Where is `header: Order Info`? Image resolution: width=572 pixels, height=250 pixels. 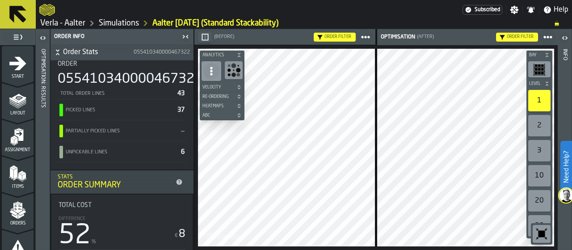 header: Order Info is located at coordinates (122, 37).